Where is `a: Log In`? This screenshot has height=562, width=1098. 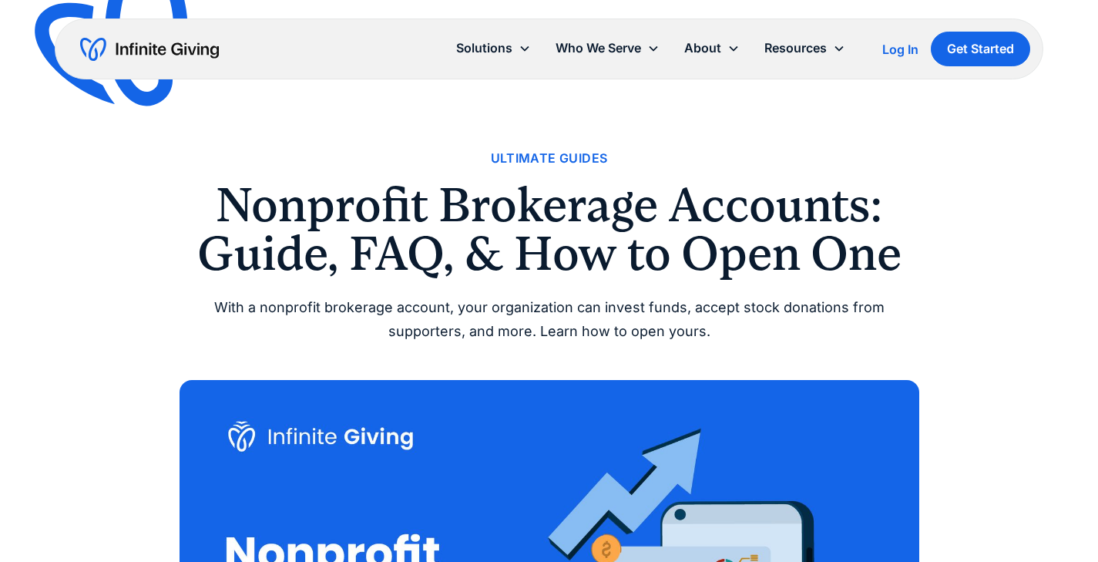
a: Log In is located at coordinates (900, 49).